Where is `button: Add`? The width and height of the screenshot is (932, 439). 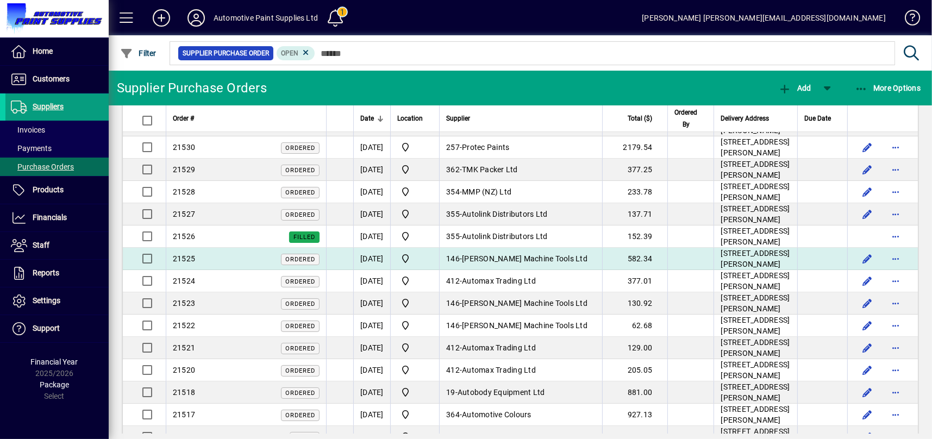
button: Add is located at coordinates (161, 18).